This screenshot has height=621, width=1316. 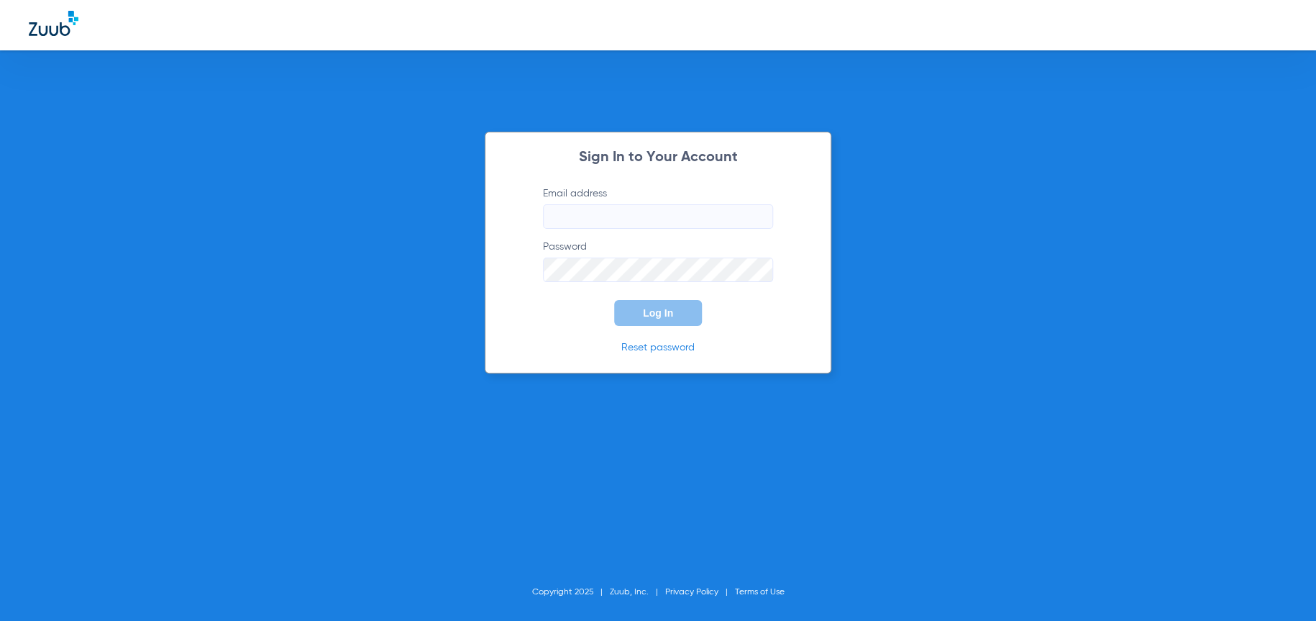 What do you see at coordinates (637, 592) in the screenshot?
I see `li: Zuub, Inc.` at bounding box center [637, 592].